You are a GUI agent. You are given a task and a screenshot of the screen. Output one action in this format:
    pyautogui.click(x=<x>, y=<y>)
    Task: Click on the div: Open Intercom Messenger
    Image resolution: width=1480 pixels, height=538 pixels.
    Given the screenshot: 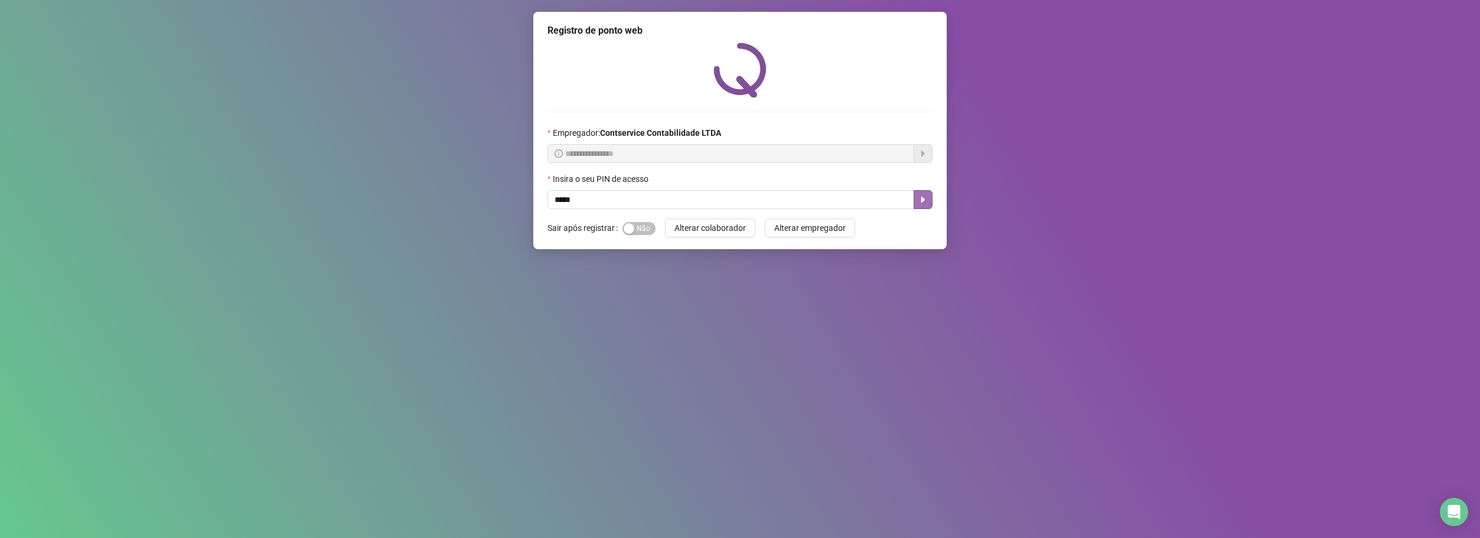 What is the action you would take?
    pyautogui.click(x=1454, y=512)
    